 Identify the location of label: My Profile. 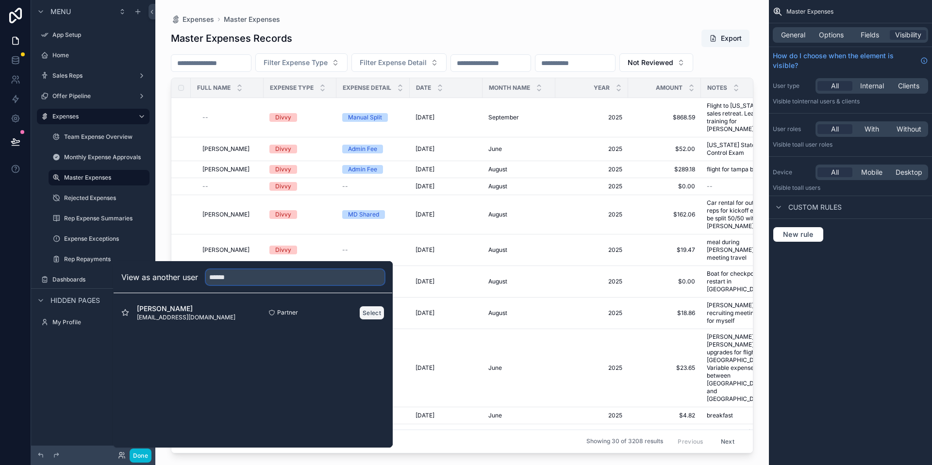
(100, 322).